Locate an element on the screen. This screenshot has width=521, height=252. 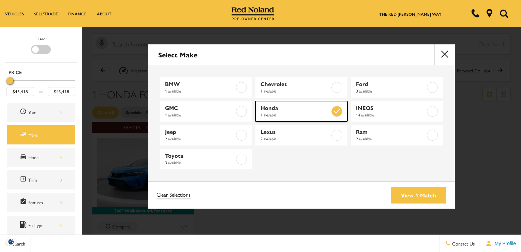
h5: Price is located at coordinates (41, 72).